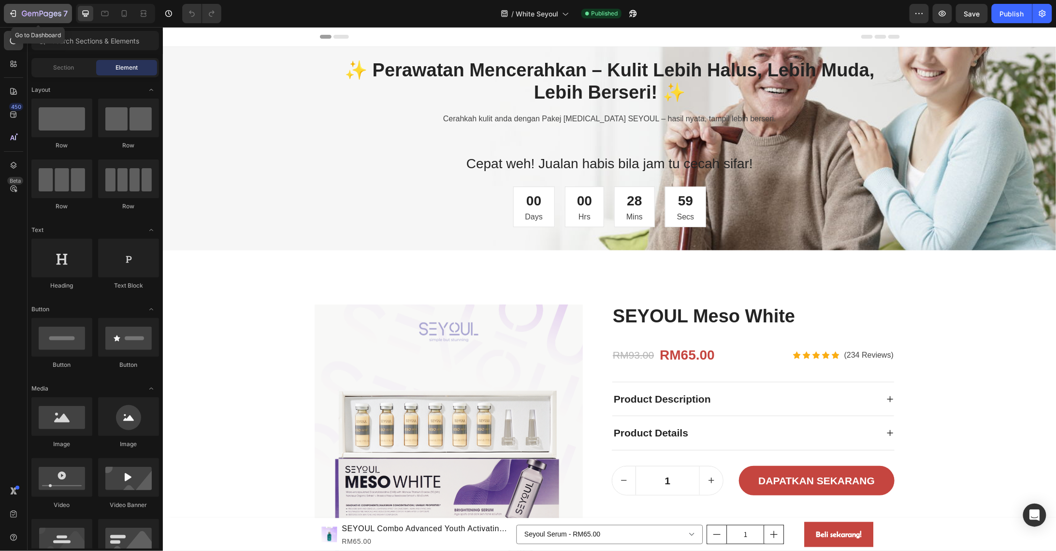 The height and width of the screenshot is (551, 1056). Describe the element at coordinates (590, 289) in the screenshot. I see `a: SEYOUL Meso White` at that location.